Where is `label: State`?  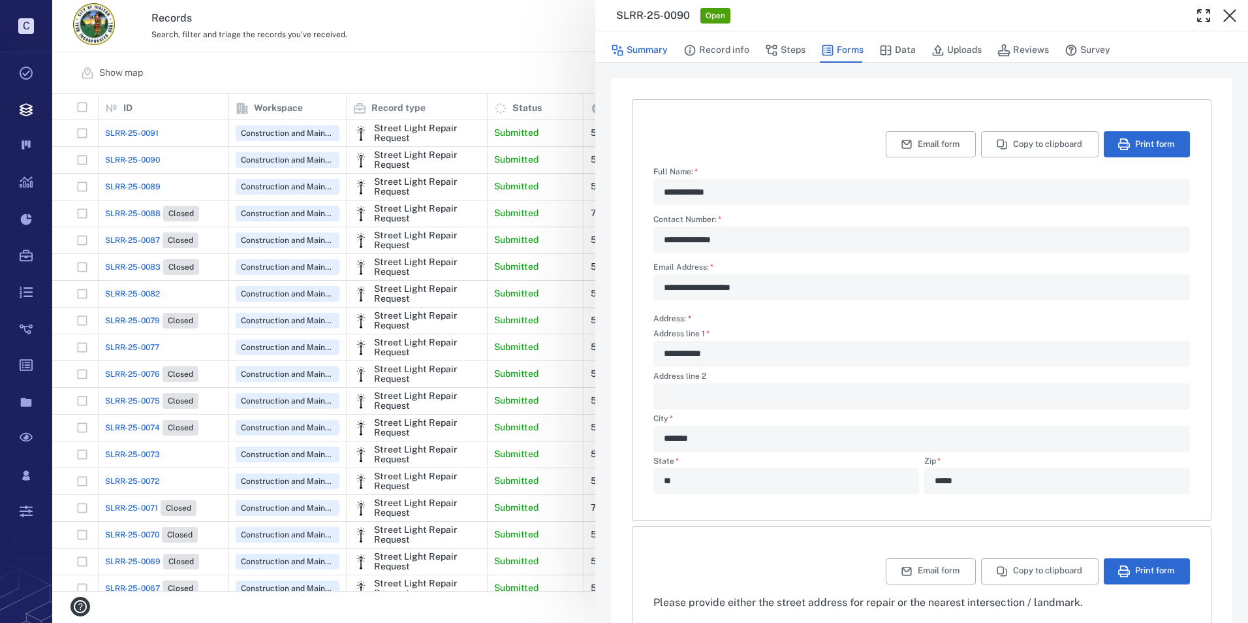 label: State is located at coordinates (786, 462).